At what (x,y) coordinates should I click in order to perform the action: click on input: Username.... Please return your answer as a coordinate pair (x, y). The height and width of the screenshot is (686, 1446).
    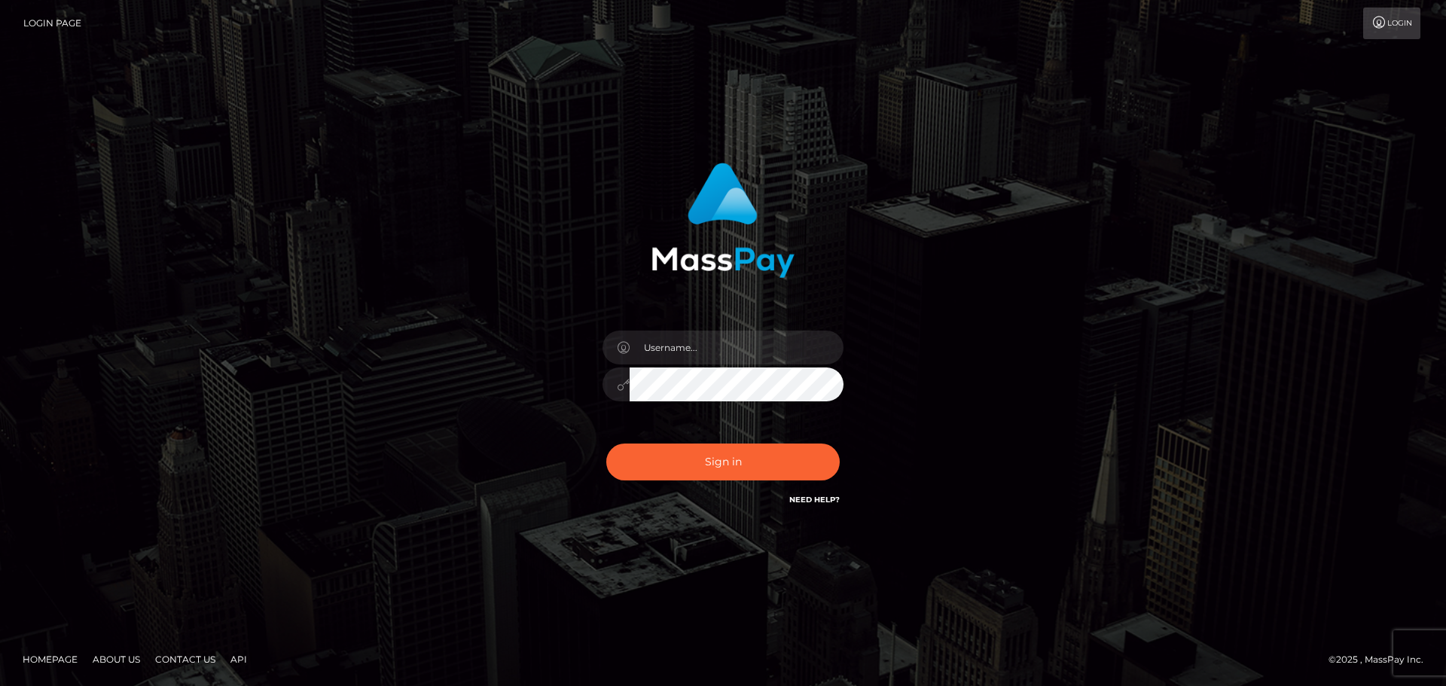
    Looking at the image, I should click on (737, 347).